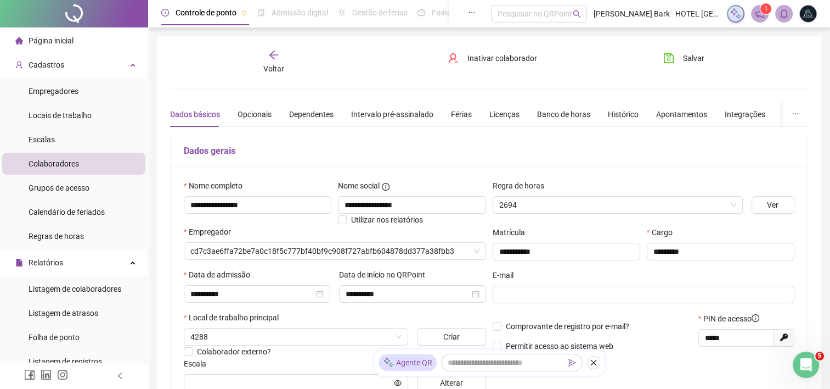  I want to click on span: Comprovante de registro por e-mail?, so click(568, 326).